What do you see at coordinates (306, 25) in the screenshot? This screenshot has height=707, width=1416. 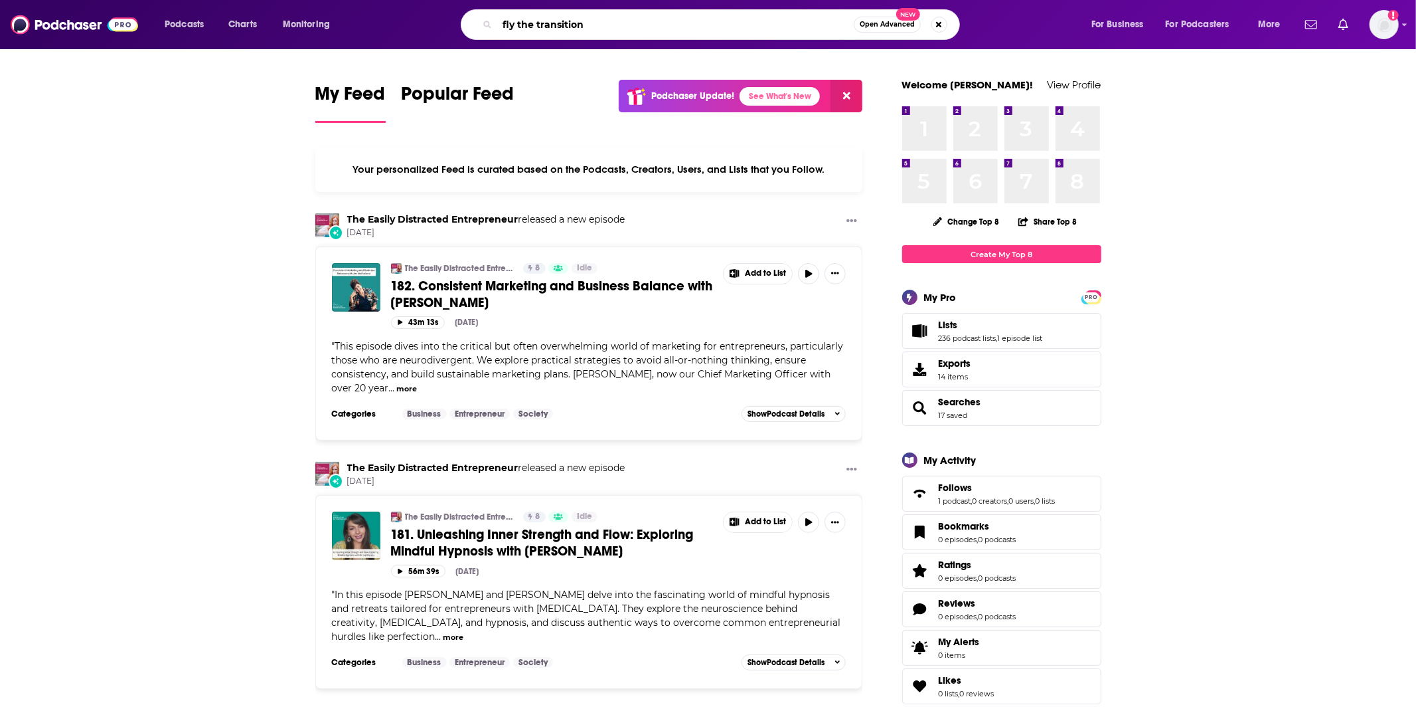 I see `span: Monitoring` at bounding box center [306, 25].